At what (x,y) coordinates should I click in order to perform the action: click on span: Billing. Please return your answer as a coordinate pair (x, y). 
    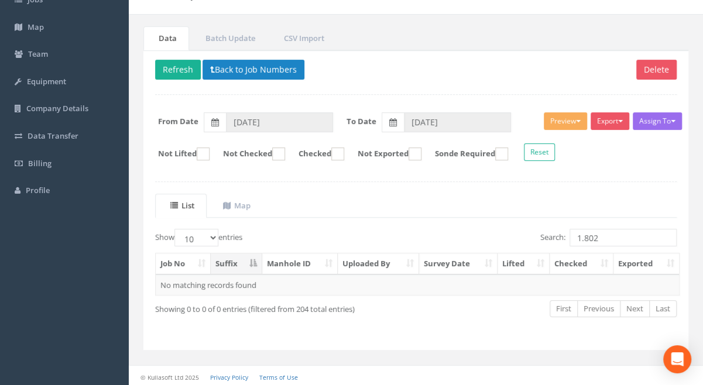
    Looking at the image, I should click on (40, 163).